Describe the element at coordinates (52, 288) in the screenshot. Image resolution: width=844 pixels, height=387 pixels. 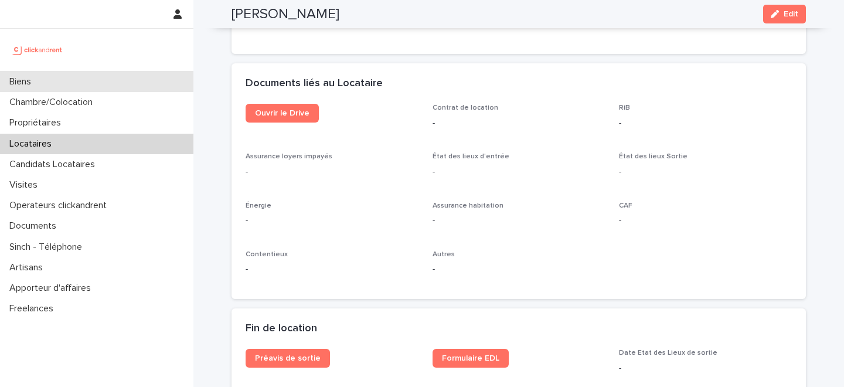
I see `p: Apporteur d'affaires` at that location.